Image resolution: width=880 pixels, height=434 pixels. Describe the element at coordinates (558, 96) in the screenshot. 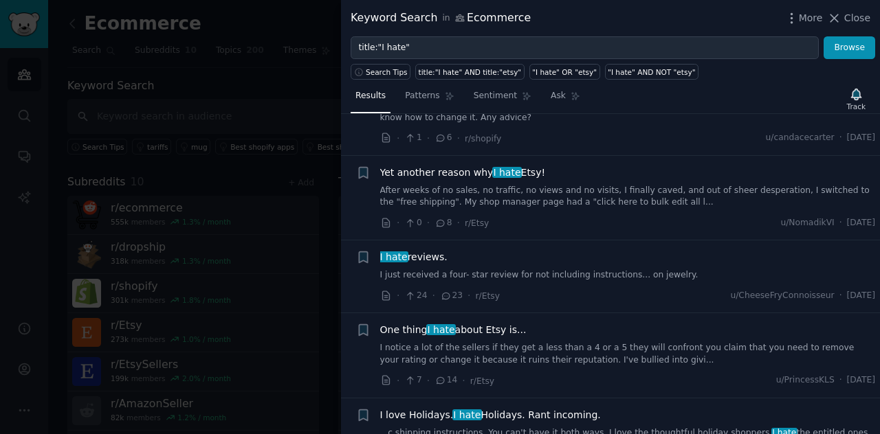

I see `span: Ask` at that location.